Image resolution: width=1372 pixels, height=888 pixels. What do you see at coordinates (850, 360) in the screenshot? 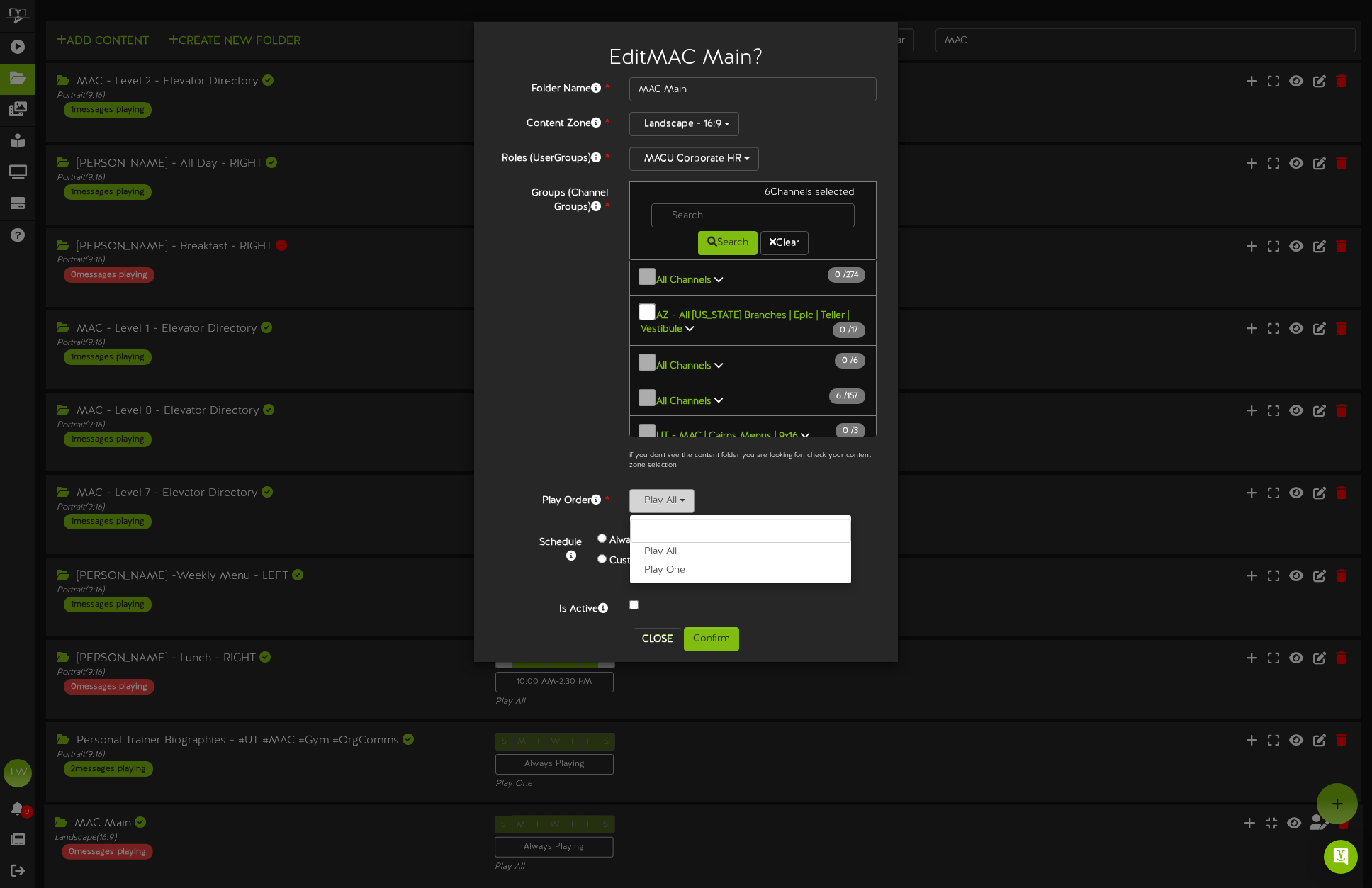
I see `span: / 6` at bounding box center [850, 360].